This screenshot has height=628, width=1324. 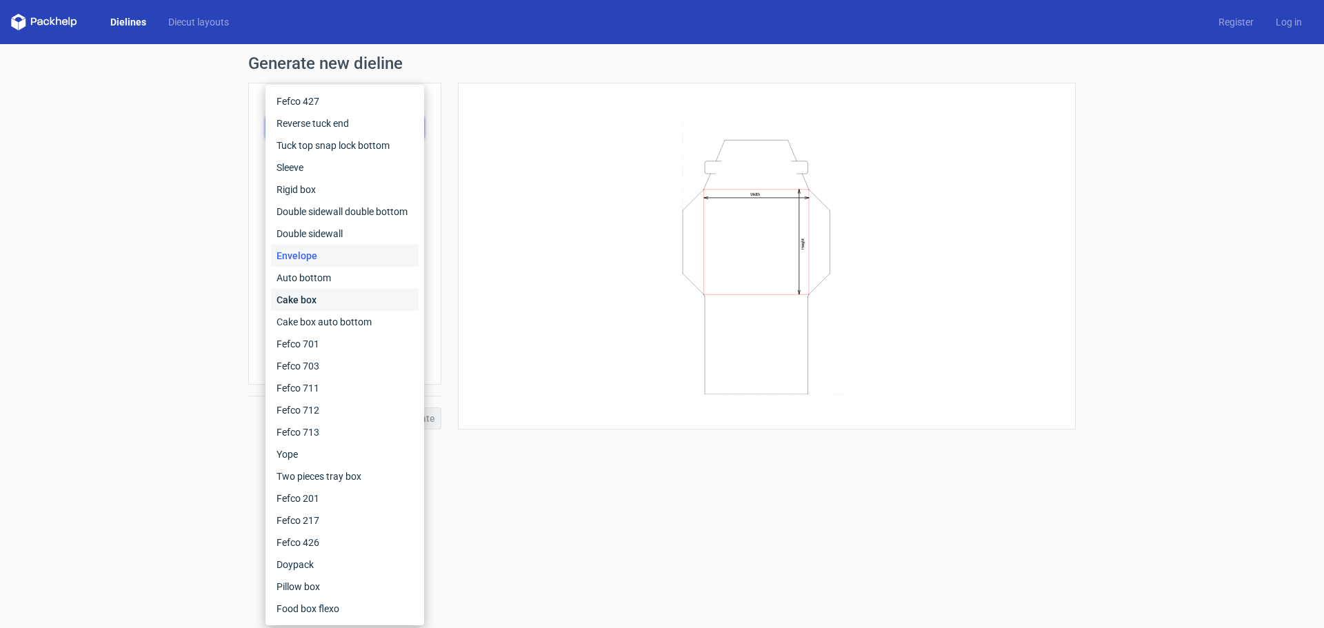 What do you see at coordinates (345, 609) in the screenshot?
I see `div: Food box flexo` at bounding box center [345, 609].